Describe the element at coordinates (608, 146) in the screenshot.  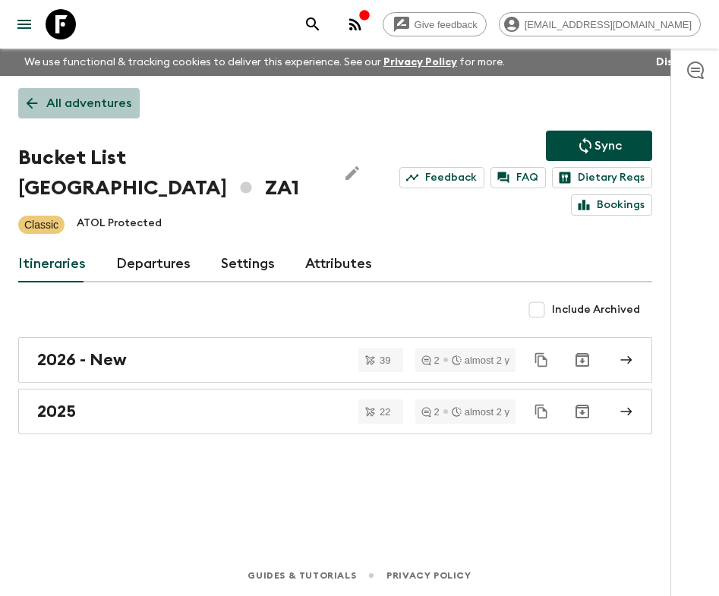
I see `p: Sync` at that location.